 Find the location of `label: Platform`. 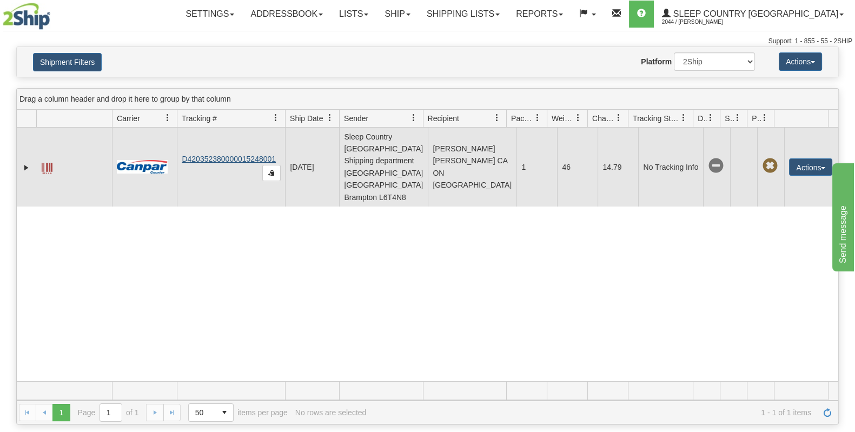

label: Platform is located at coordinates (656, 62).